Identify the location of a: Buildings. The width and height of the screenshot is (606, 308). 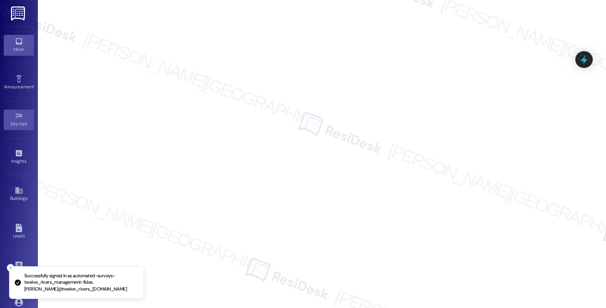
(19, 194).